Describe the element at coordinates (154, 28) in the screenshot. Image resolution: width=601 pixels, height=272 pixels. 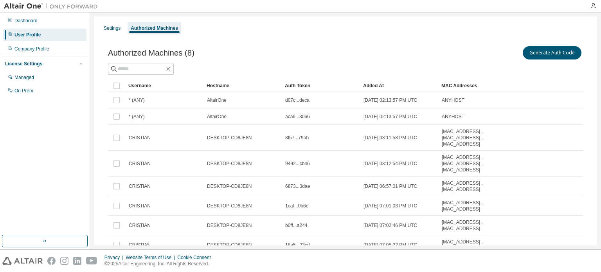
I see `div: Authorized Machines` at that location.